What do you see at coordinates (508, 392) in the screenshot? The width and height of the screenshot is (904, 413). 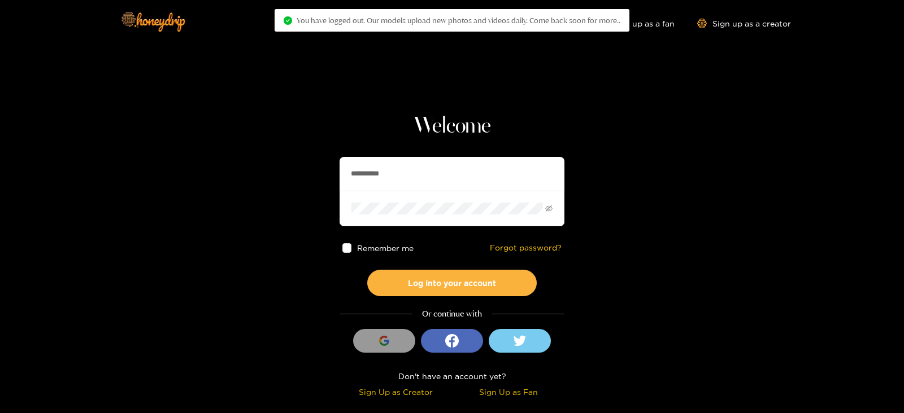 I see `div: Sign Up as Fan` at bounding box center [508, 392].